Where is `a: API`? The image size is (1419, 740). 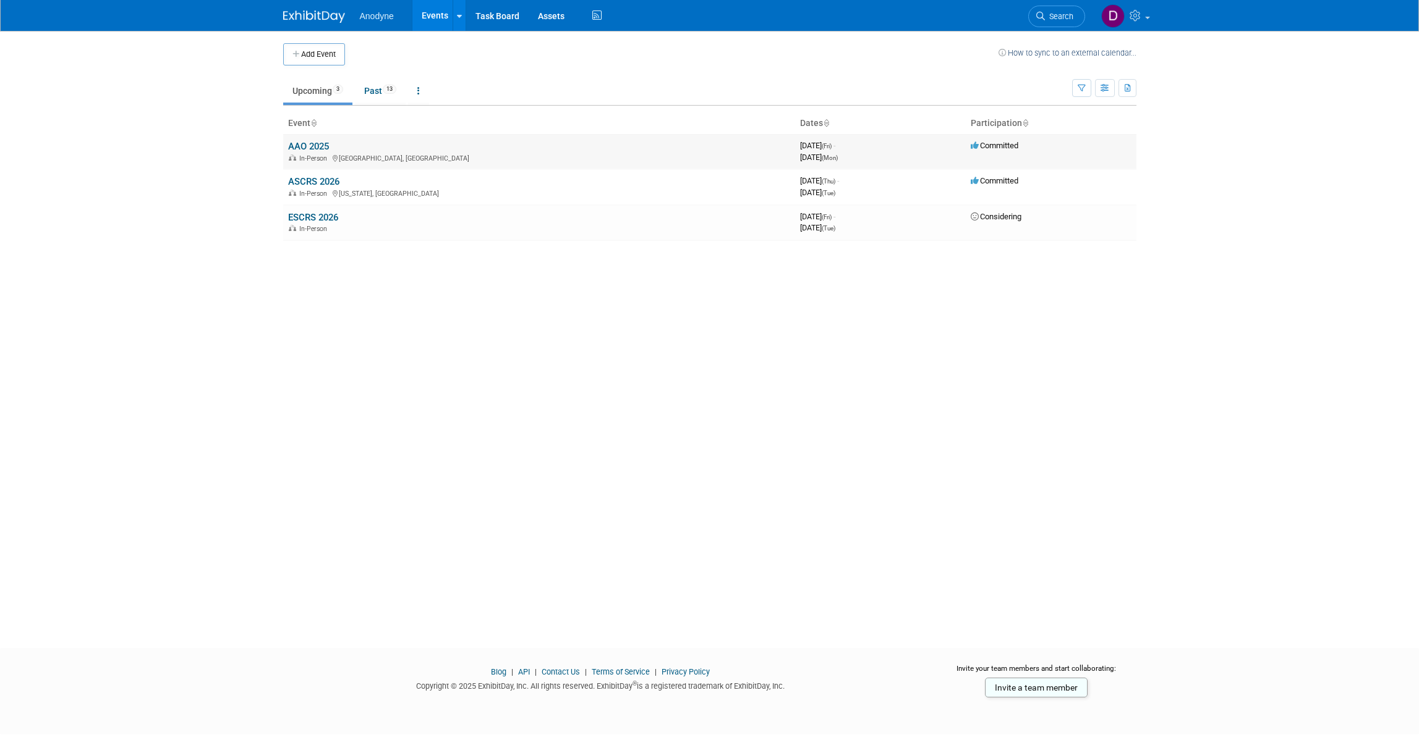 a: API is located at coordinates (524, 672).